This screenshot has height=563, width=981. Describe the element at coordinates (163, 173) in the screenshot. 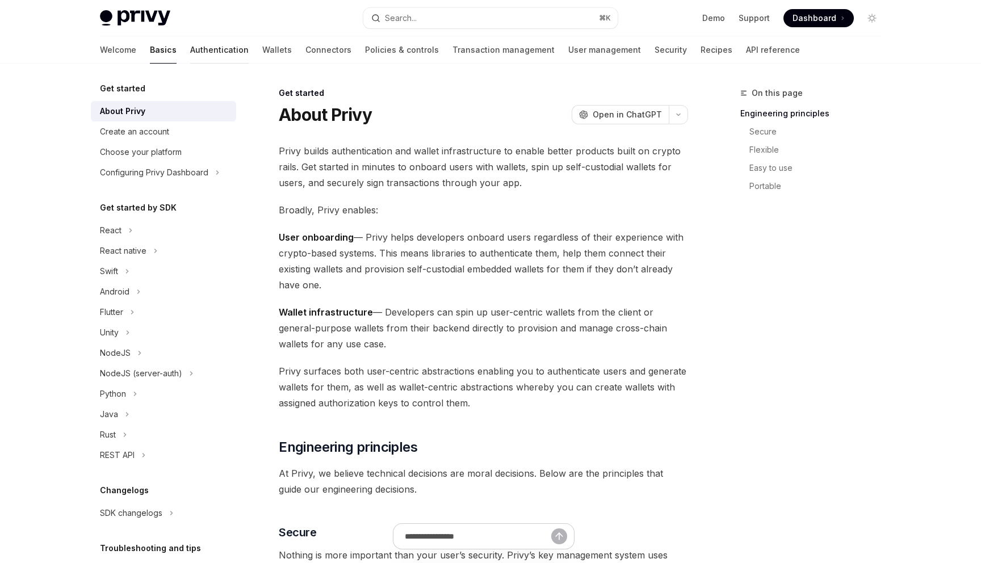

I see `button: Toggle Configuring Privy Dashboard section` at that location.